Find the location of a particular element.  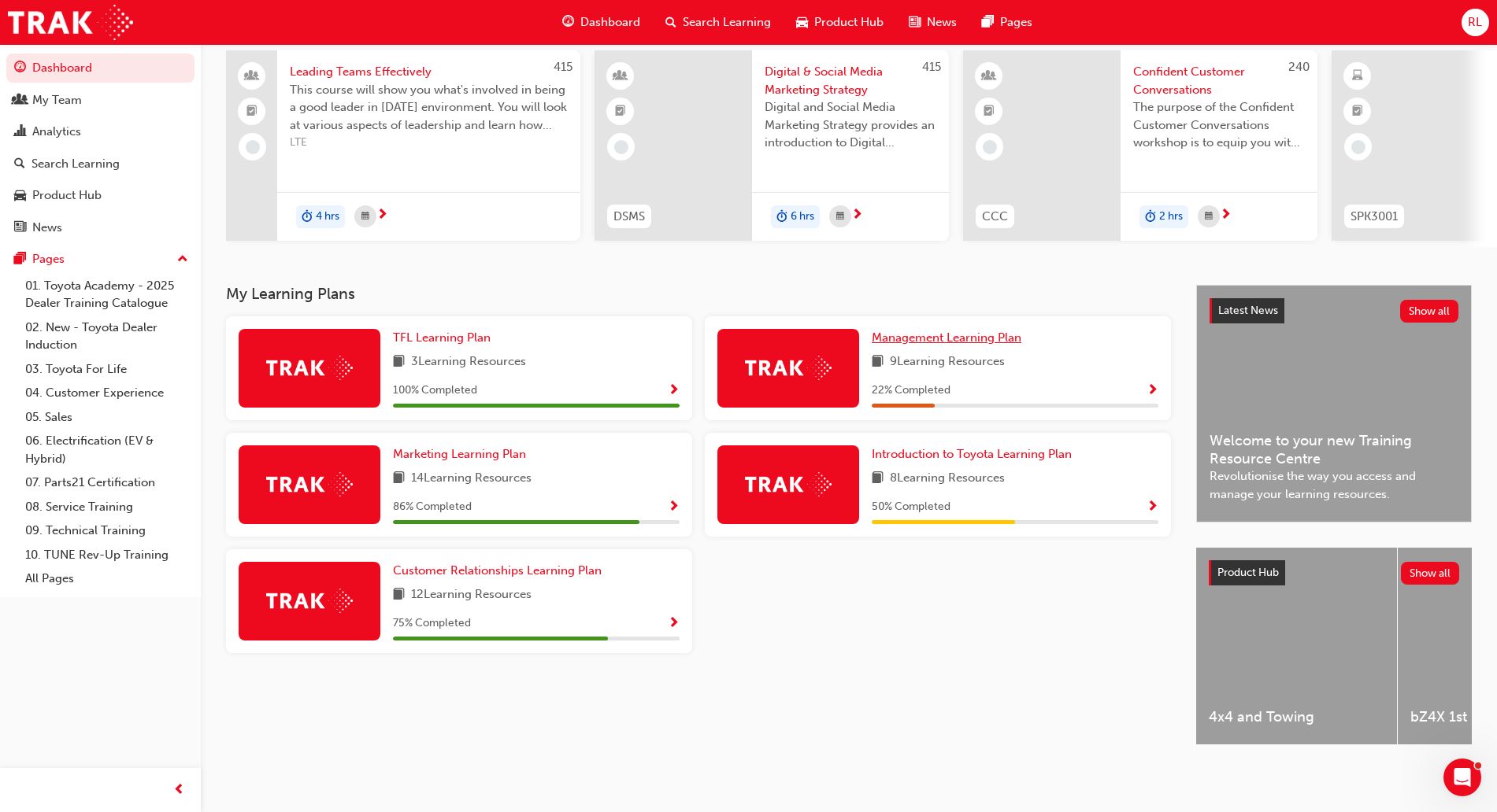

span: CCC is located at coordinates (994, 217).